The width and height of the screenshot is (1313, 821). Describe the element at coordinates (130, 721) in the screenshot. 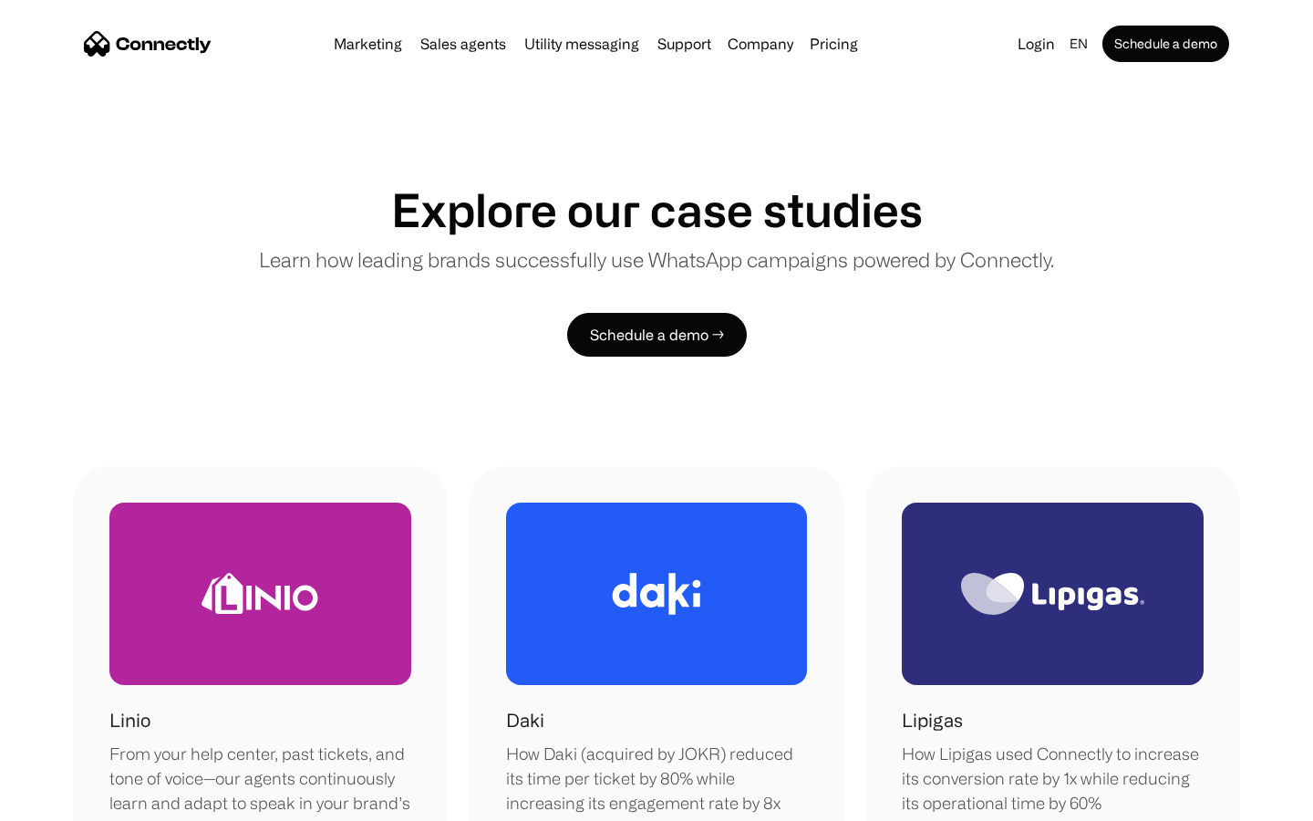

I see `h1: Linio` at that location.